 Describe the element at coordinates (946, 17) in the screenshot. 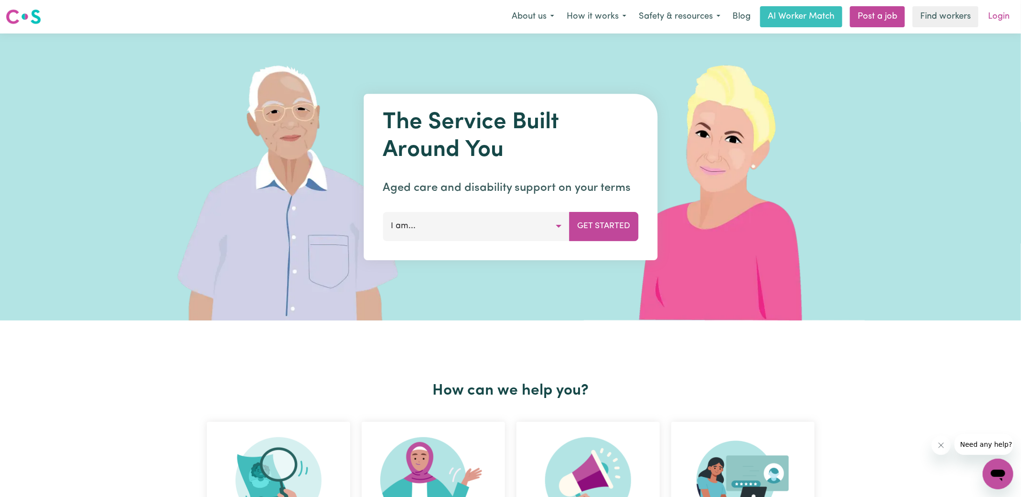

I see `a: Find workers` at that location.